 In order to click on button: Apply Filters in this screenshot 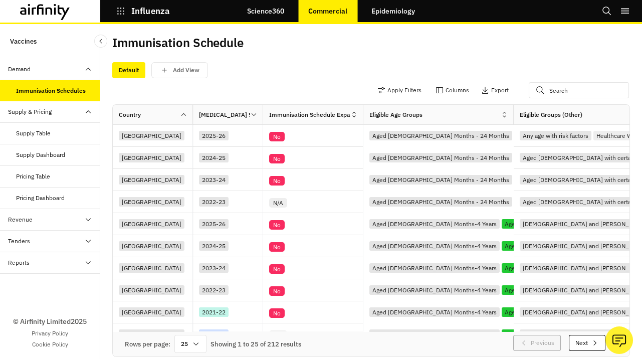, I will do `click(400, 90)`.